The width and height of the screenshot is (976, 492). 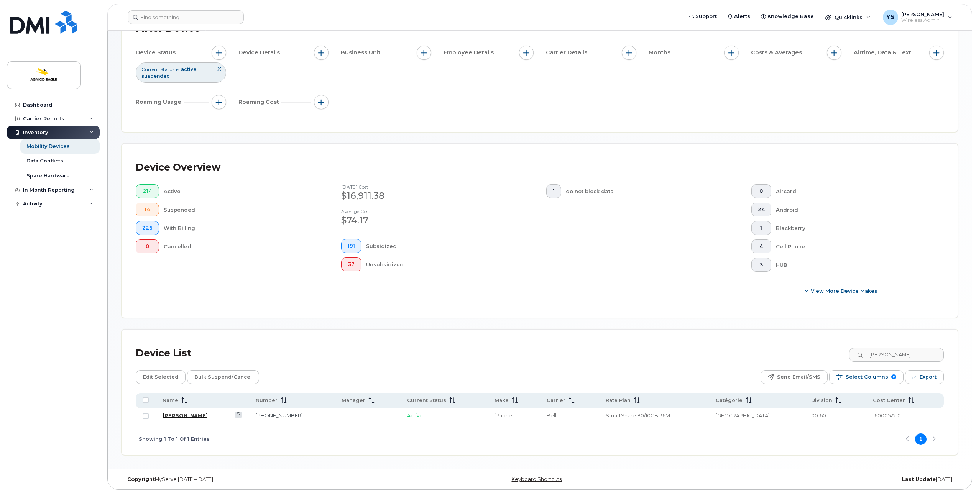 I want to click on span: suspended, so click(x=156, y=76).